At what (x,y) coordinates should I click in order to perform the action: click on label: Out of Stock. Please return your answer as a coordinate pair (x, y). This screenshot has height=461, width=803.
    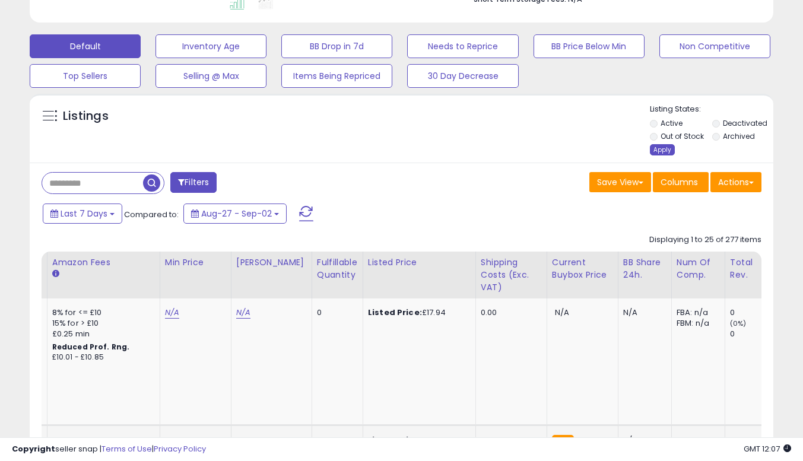
    Looking at the image, I should click on (682, 136).